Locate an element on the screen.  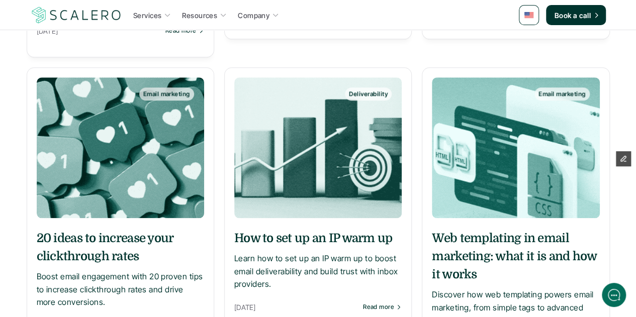
h5: How to set up an IP warm up is located at coordinates (318, 238).